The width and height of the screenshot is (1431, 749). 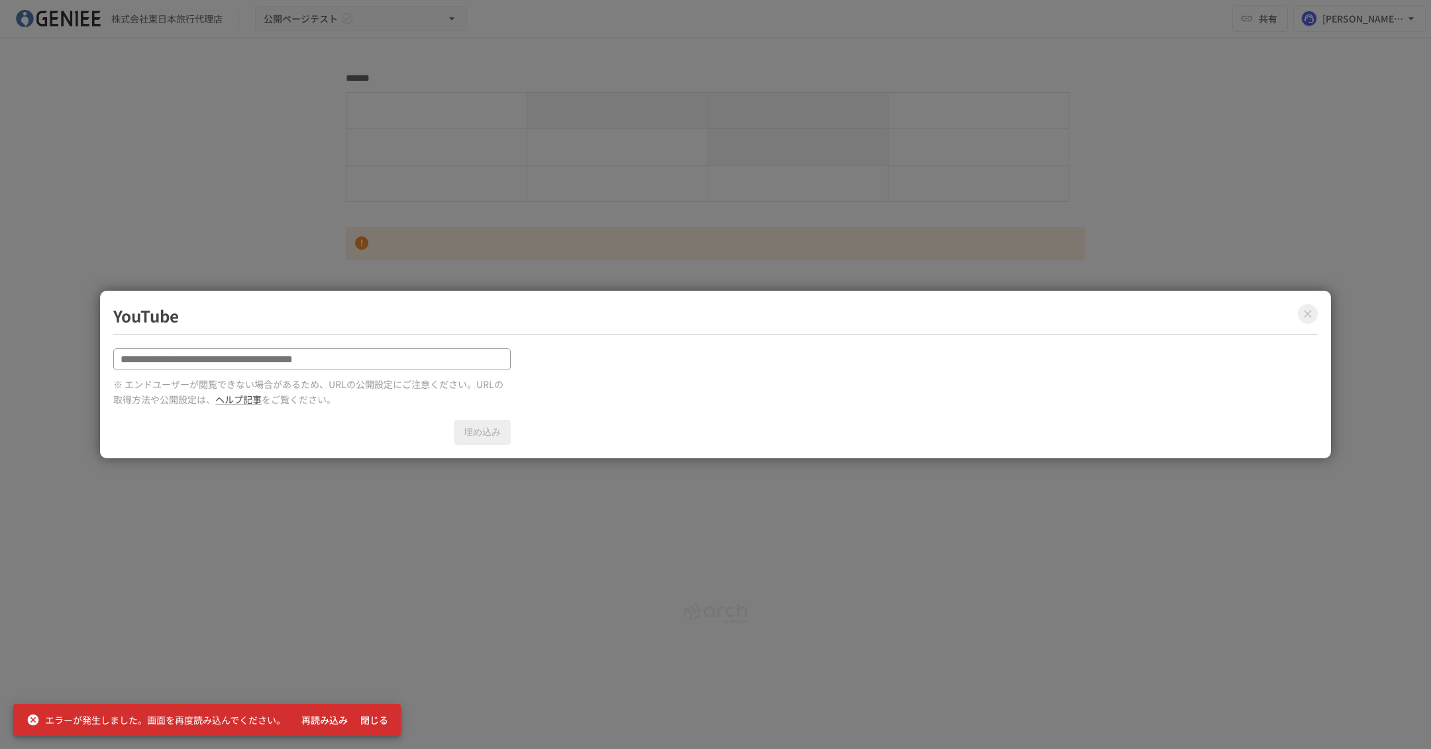 What do you see at coordinates (312, 391) in the screenshot?
I see `p: ※ エンドユーザーが閲覧できない場合があるため、URLの公開設定にご注意ください。URLの取得方法や公開設定は、 をご覧ください。` at bounding box center [312, 391].